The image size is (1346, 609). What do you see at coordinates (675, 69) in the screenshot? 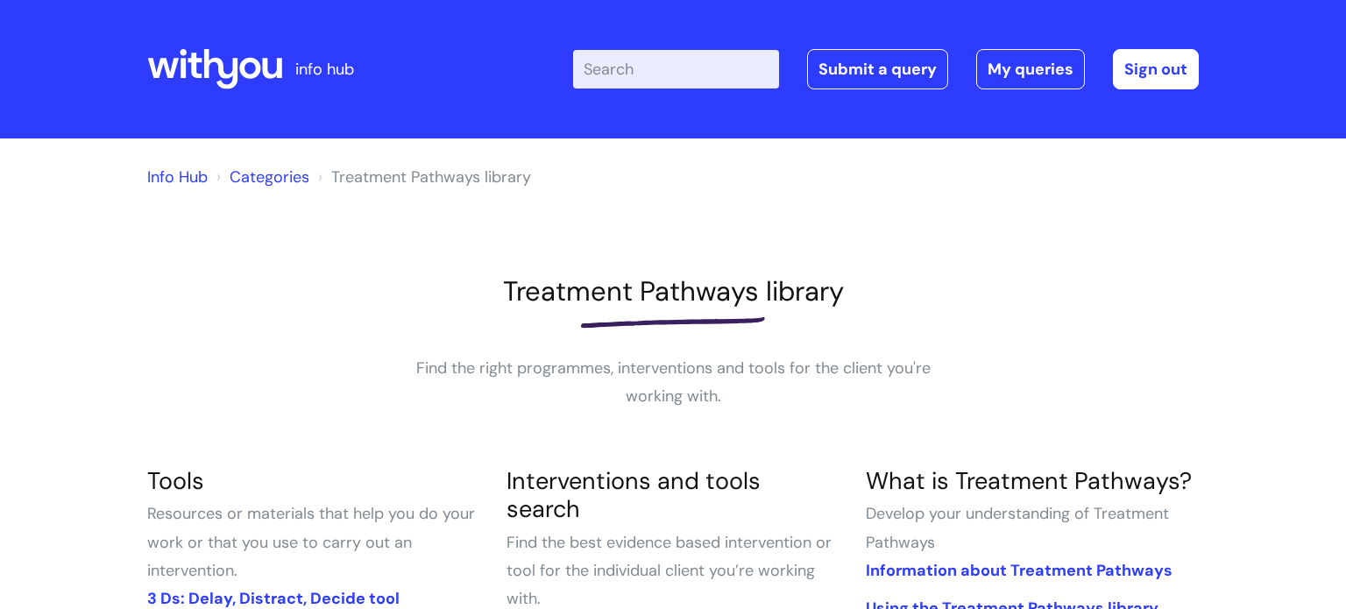
I see `input: Search` at bounding box center [675, 69].